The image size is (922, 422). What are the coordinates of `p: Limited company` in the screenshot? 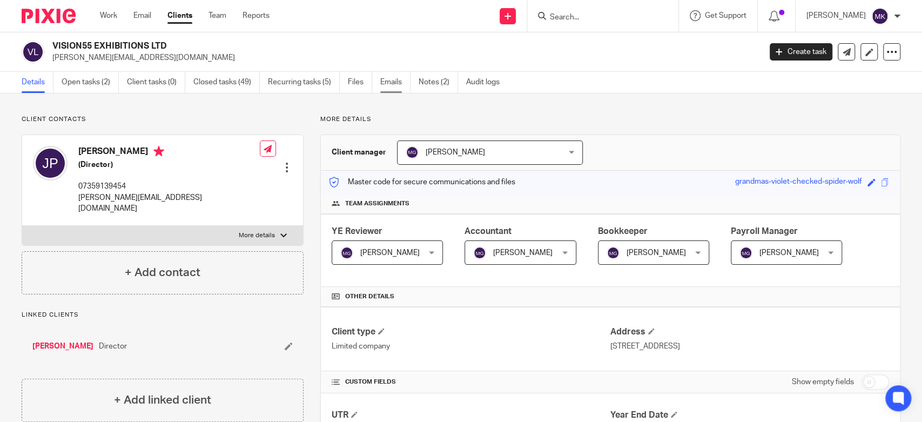 It's located at (471, 346).